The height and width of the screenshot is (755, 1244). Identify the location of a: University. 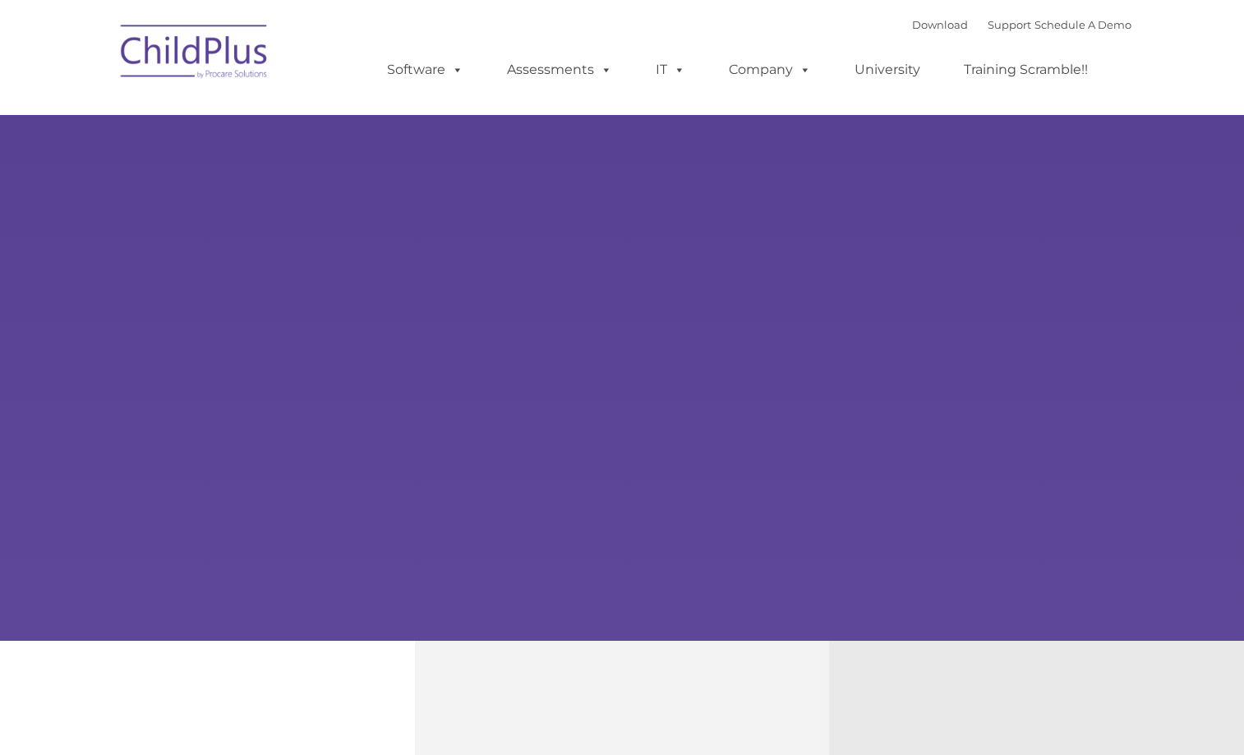
(887, 70).